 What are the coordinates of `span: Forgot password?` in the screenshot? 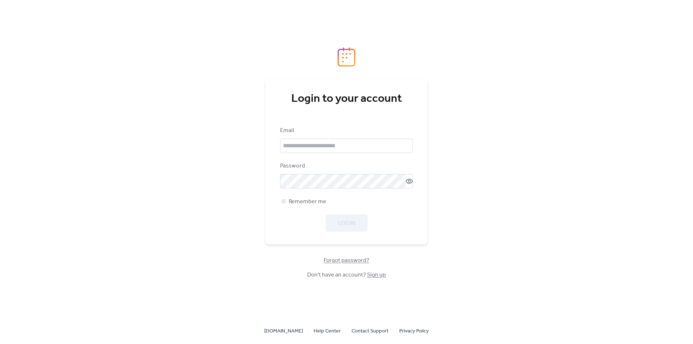 It's located at (347, 261).